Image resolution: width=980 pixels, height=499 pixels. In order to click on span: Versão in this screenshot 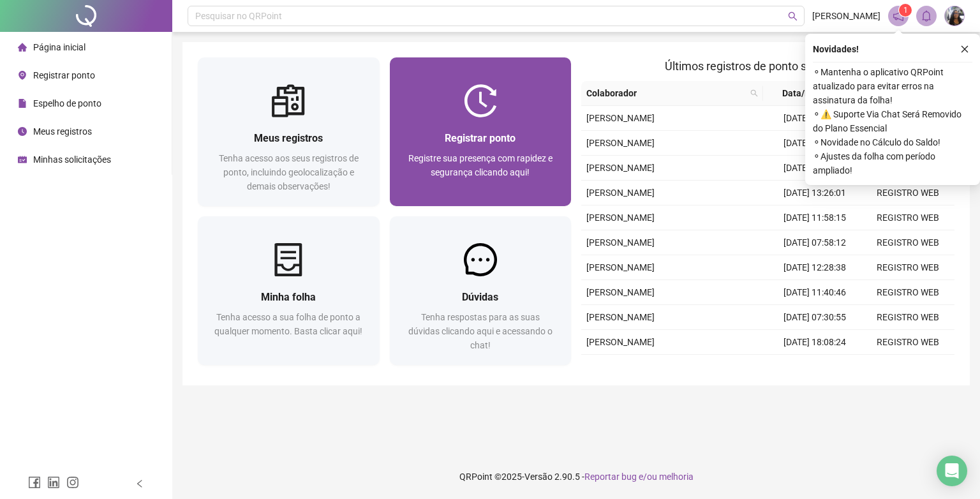, I will do `click(538, 477)`.